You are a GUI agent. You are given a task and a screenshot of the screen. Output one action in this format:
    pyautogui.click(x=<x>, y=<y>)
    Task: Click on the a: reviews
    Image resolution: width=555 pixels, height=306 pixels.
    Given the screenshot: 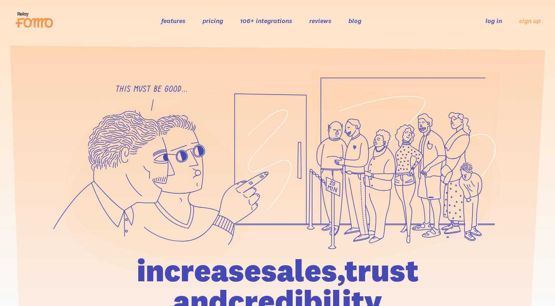 What is the action you would take?
    pyautogui.click(x=320, y=21)
    